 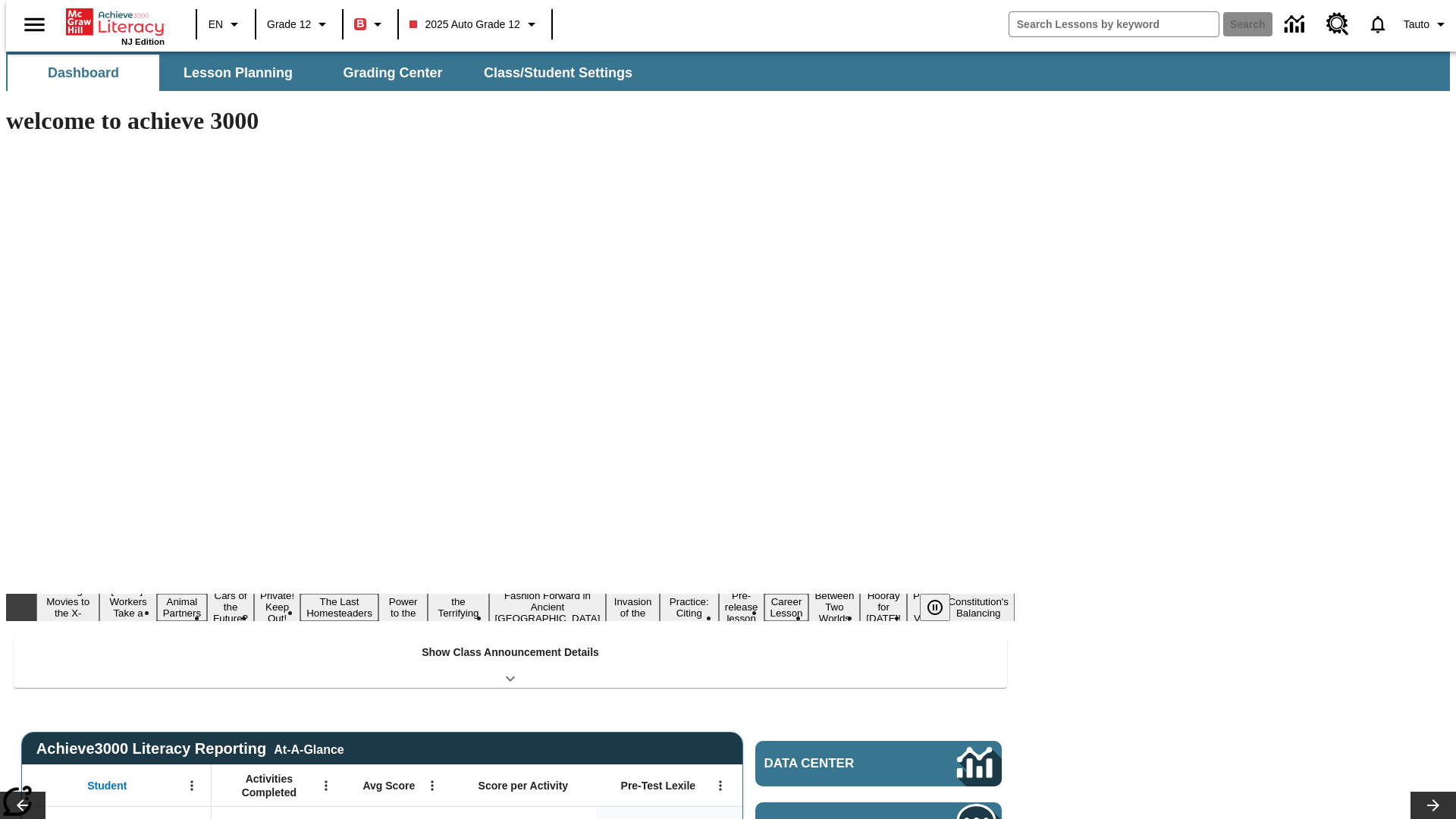 What do you see at coordinates (658, 786) in the screenshot?
I see `span: Pre-Test Lexile` at bounding box center [658, 786].